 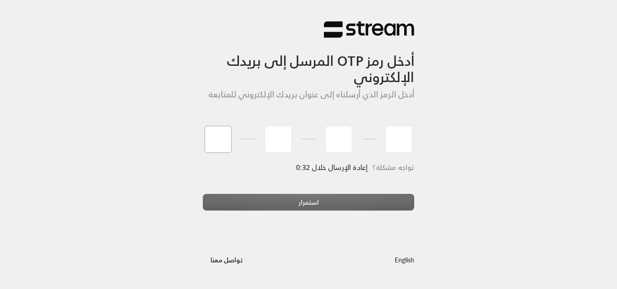 I want to click on img: Stream Logo, so click(x=369, y=29).